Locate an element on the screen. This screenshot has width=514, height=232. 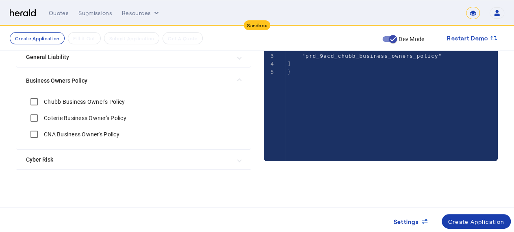
div: 4 is located at coordinates (269, 64).